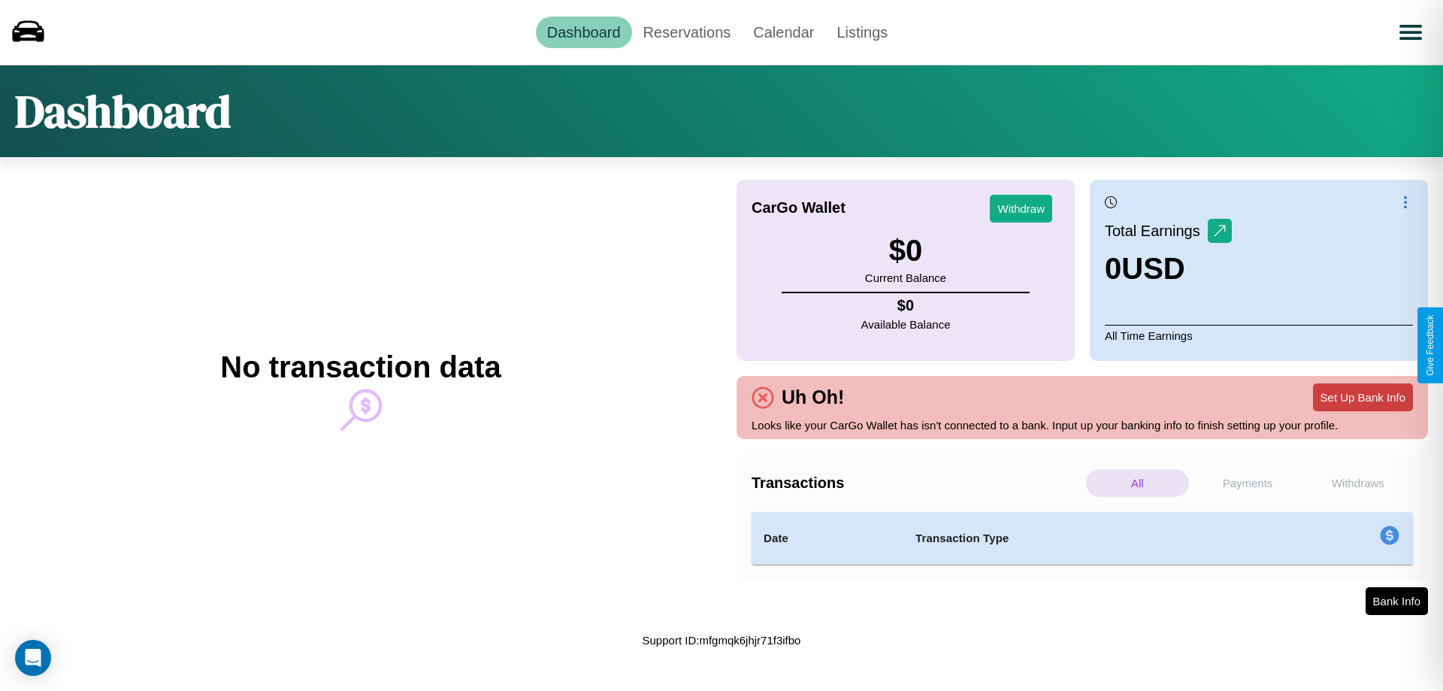  I want to click on p: Looks like your CarGo Wallet has isn't connected to a bank. Input up your banking info to finish ..., so click(1082, 425).